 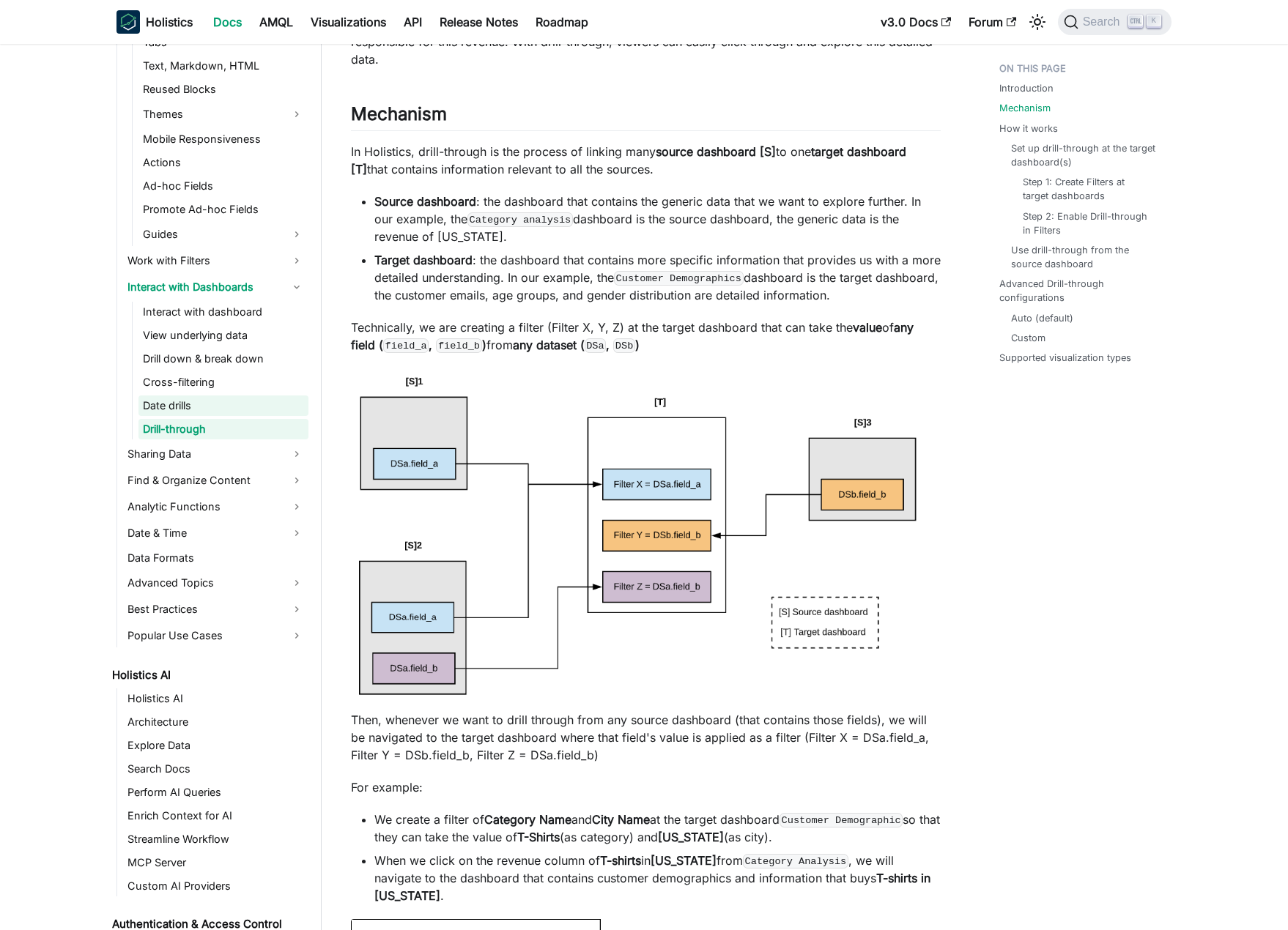 What do you see at coordinates (215, 609) in the screenshot?
I see `a: Best Practices` at bounding box center [215, 609].